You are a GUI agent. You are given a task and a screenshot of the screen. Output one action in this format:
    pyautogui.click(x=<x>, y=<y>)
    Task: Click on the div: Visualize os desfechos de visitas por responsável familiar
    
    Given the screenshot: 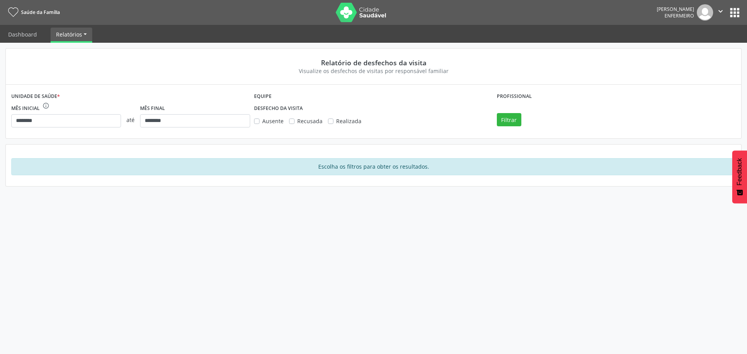 What is the action you would take?
    pyautogui.click(x=373, y=71)
    